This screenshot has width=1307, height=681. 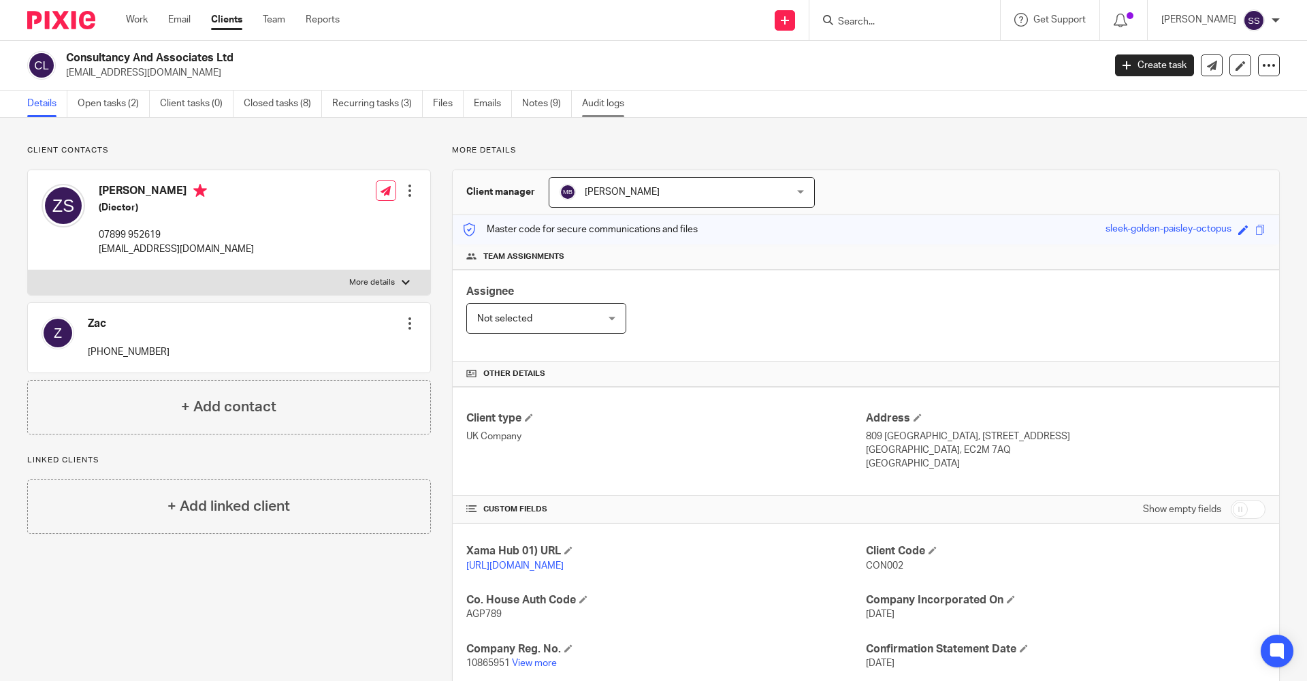 I want to click on span: AGP789, so click(x=484, y=614).